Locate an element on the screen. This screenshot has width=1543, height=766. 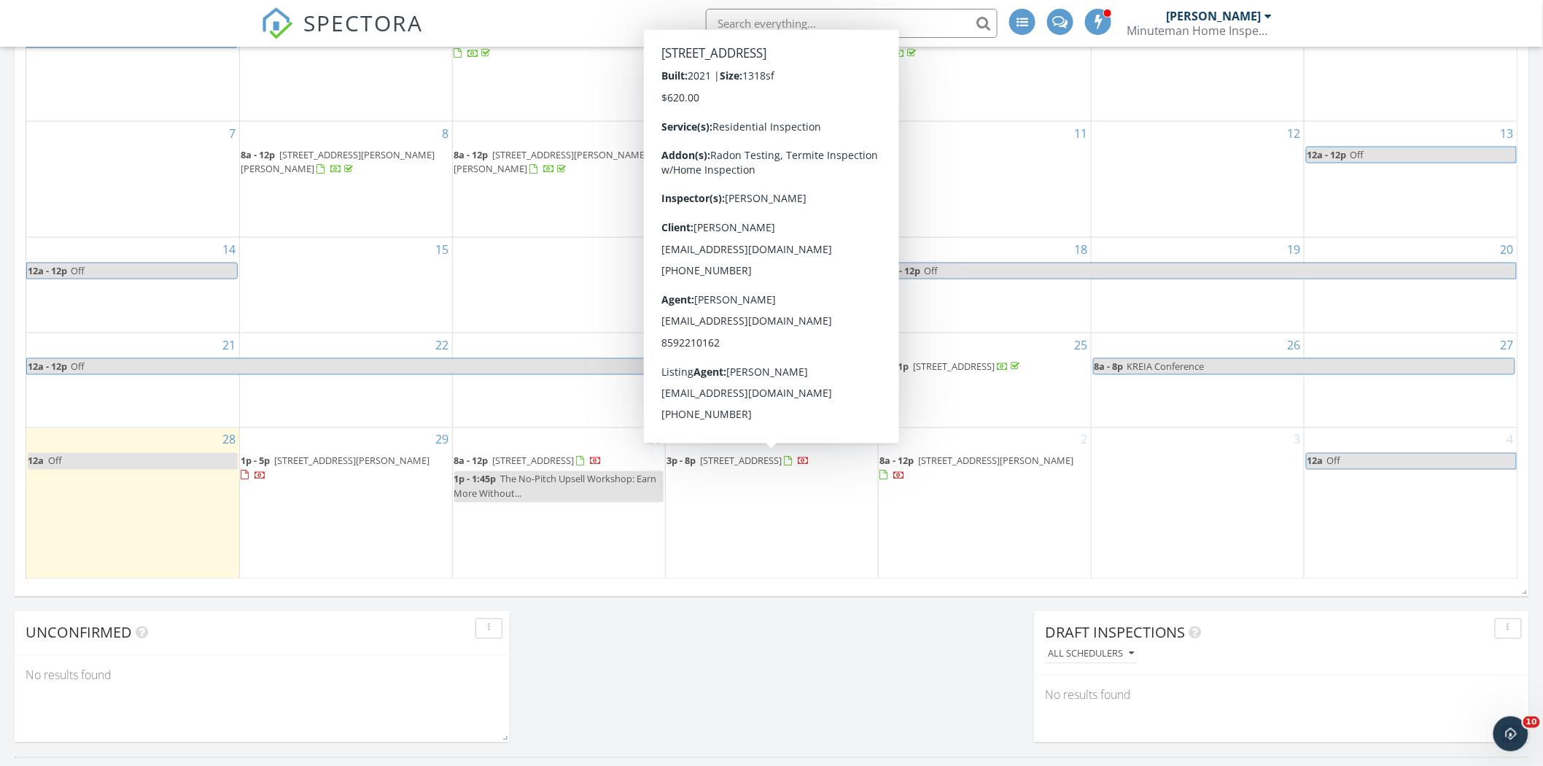
td: Go to September 25, 2025 is located at coordinates (984, 380).